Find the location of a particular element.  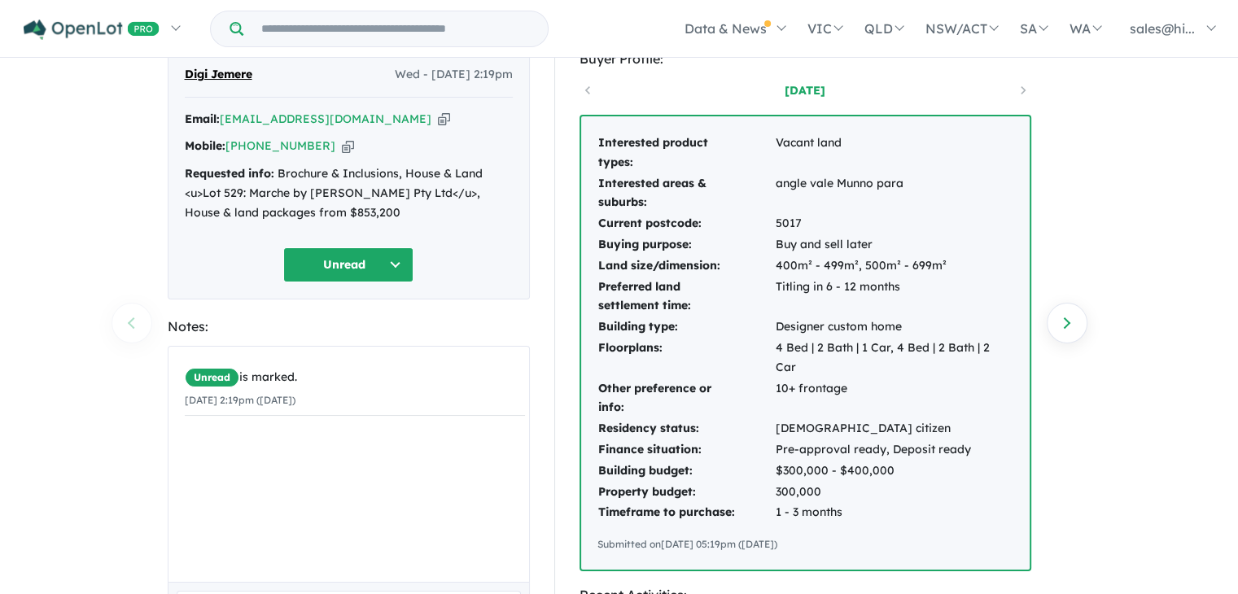

td: Property budget: is located at coordinates (686, 492).